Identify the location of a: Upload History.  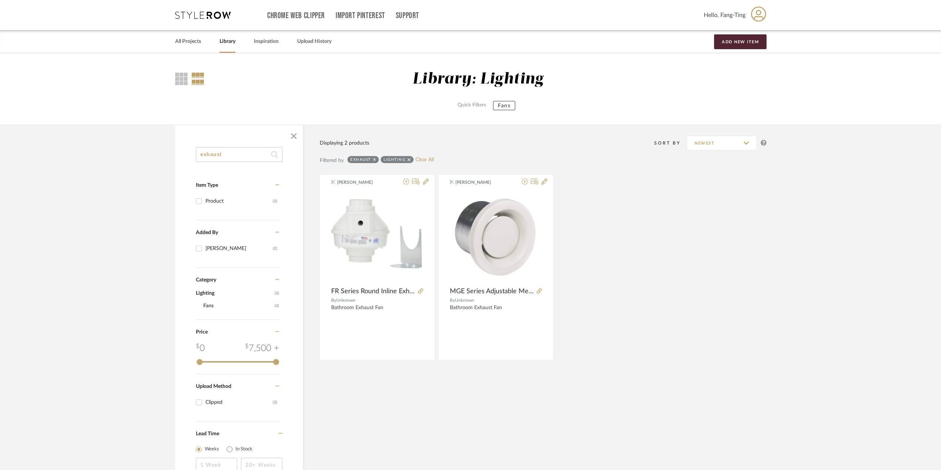
(314, 41).